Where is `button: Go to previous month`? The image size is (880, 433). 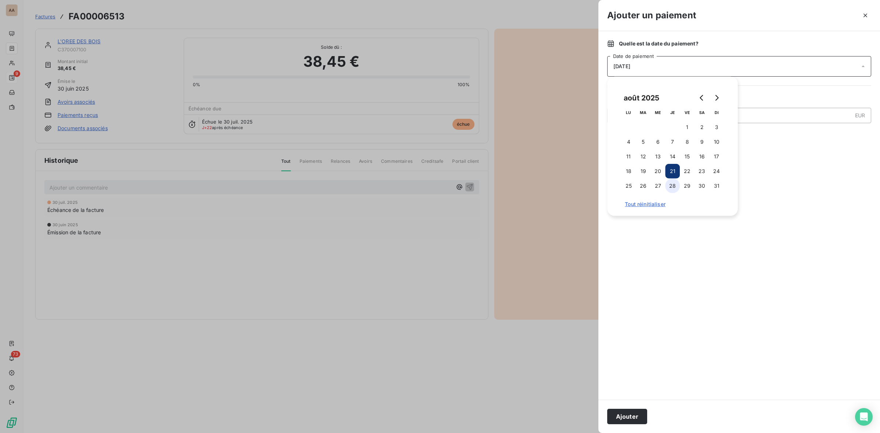
button: Go to previous month is located at coordinates (702, 98).